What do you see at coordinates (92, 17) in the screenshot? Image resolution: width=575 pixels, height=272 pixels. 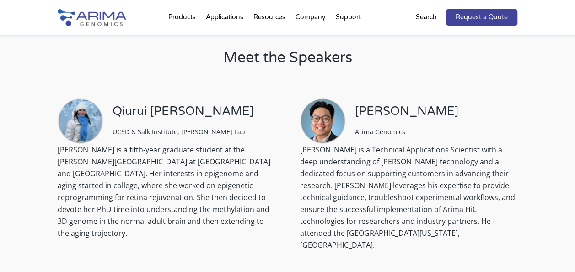 I see `img: Arima-Genomics-logo` at bounding box center [92, 17].